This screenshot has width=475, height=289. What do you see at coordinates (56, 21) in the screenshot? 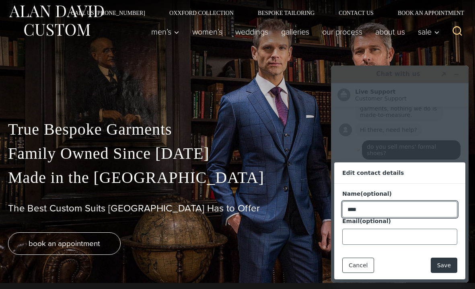
I see `img: Alan David Custom` at bounding box center [56, 21].